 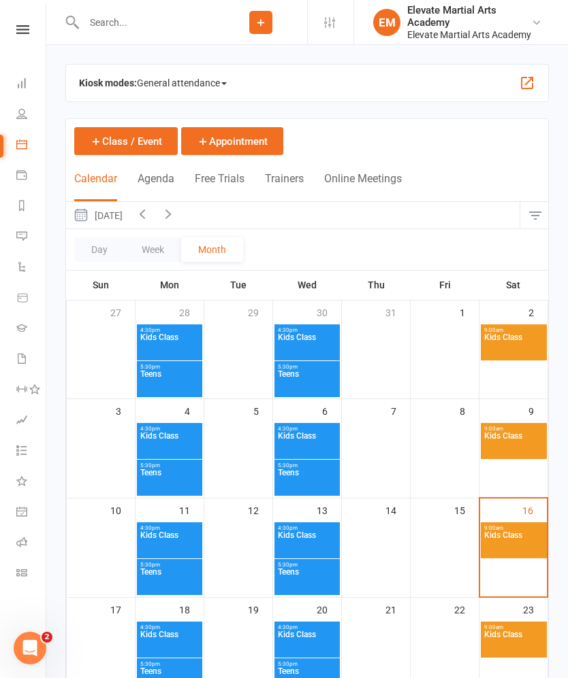 I want to click on button: Free Trials, so click(x=219, y=186).